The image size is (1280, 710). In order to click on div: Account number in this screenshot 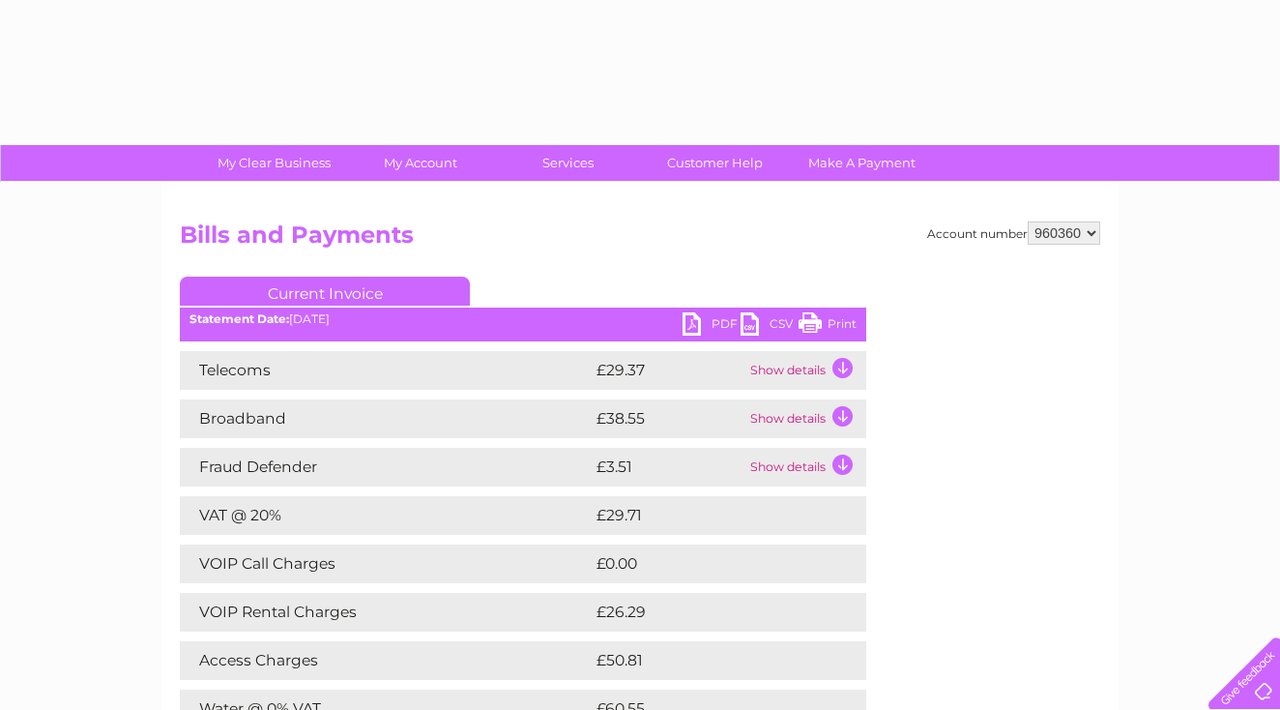, I will do `click(1013, 233)`.